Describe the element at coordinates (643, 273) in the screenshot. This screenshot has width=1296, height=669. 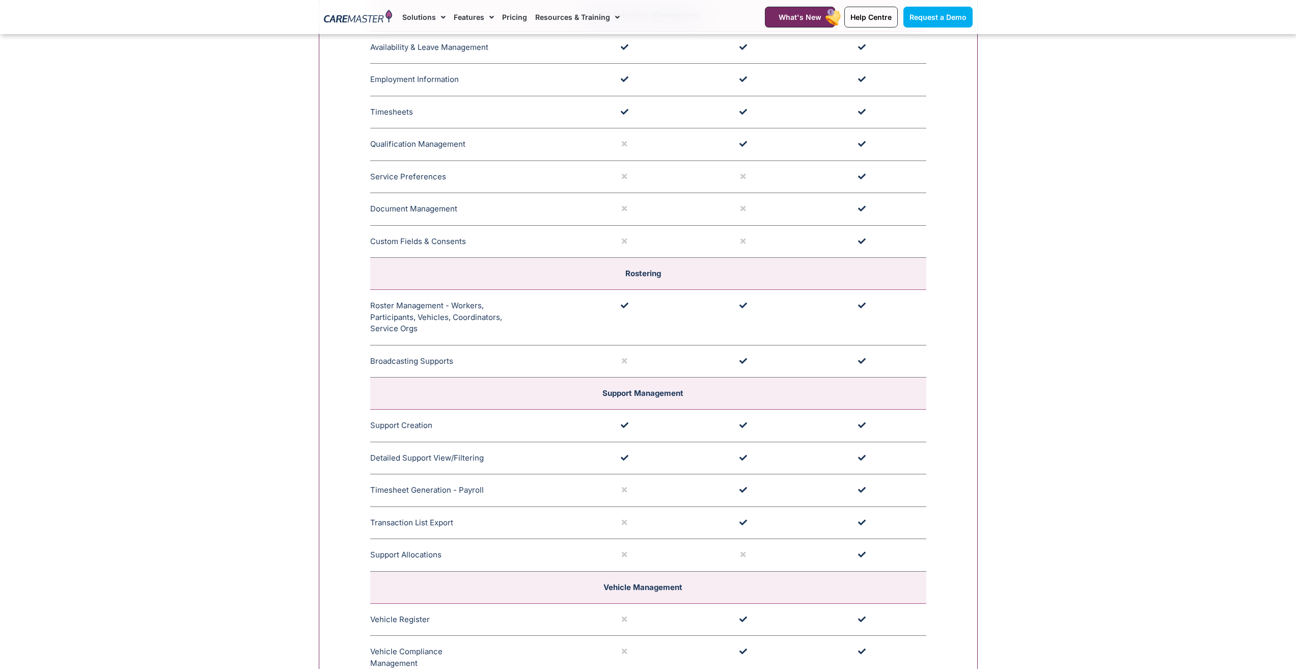
I see `span: Rostering` at that location.